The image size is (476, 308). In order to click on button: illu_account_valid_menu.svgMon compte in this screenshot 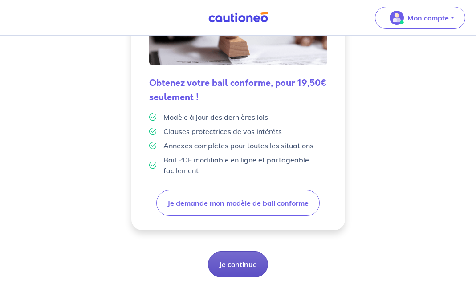, I will do `click(420, 18)`.